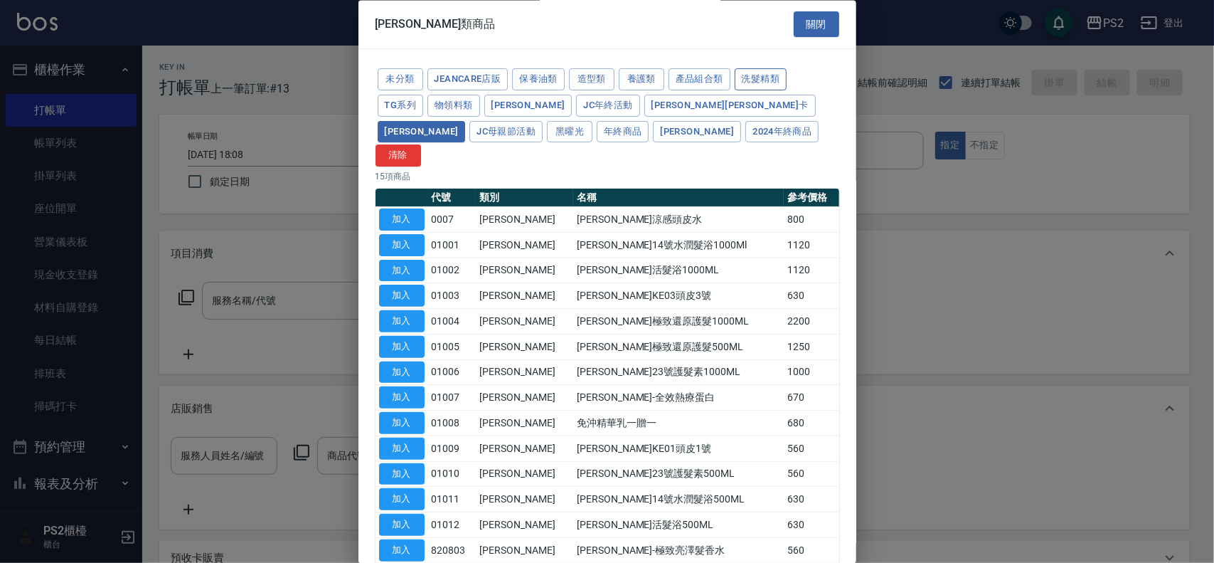  Describe the element at coordinates (623, 132) in the screenshot. I see `button: 年終商品` at that location.